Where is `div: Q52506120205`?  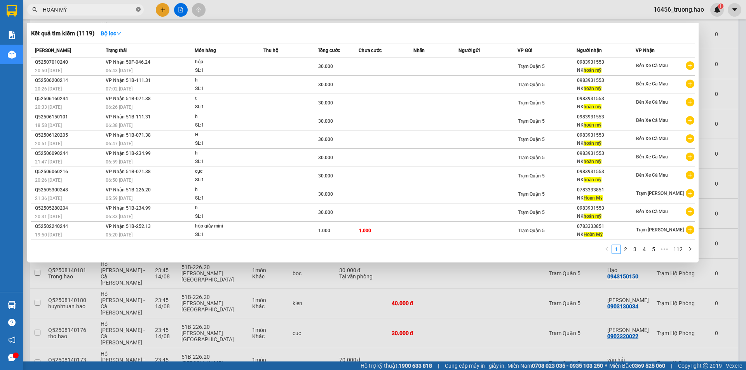
div: Q52506120205 is located at coordinates (69, 135).